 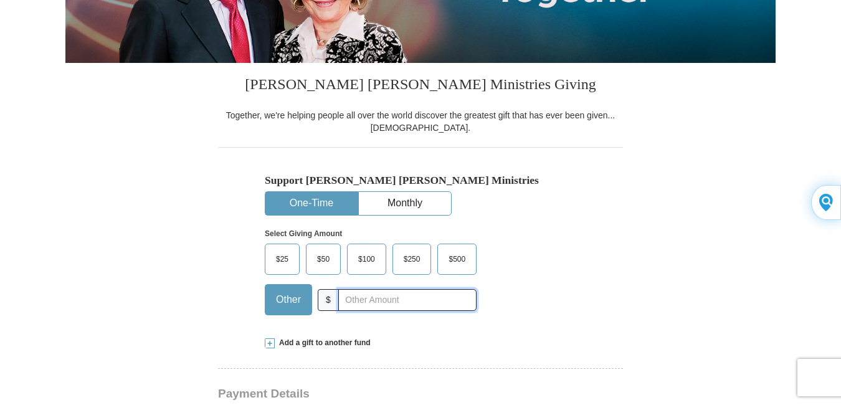 I want to click on span: $100, so click(x=366, y=259).